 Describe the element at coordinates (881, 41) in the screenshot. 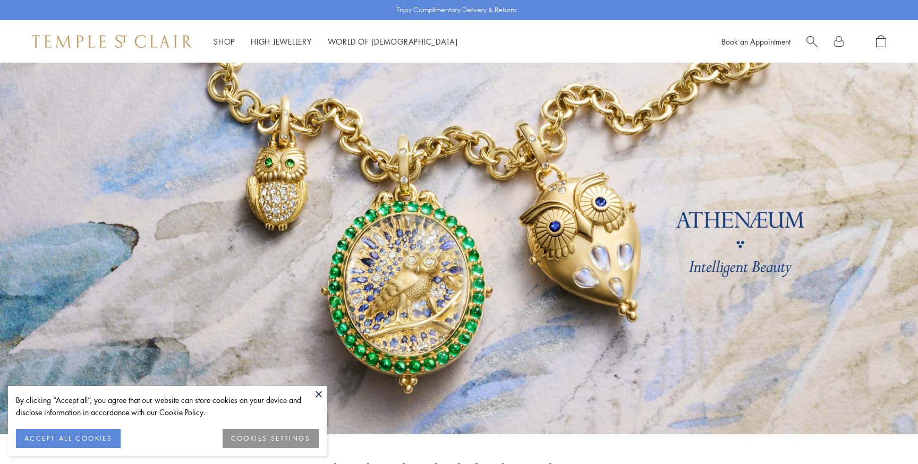

I see `a: Open Shopping Bag` at that location.